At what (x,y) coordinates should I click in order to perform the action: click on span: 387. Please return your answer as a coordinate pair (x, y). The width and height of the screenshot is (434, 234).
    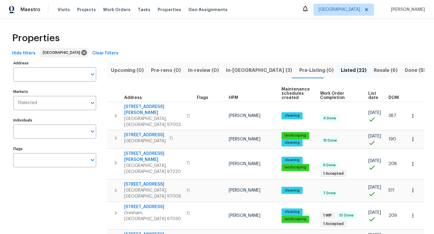
    Looking at the image, I should click on (392, 116).